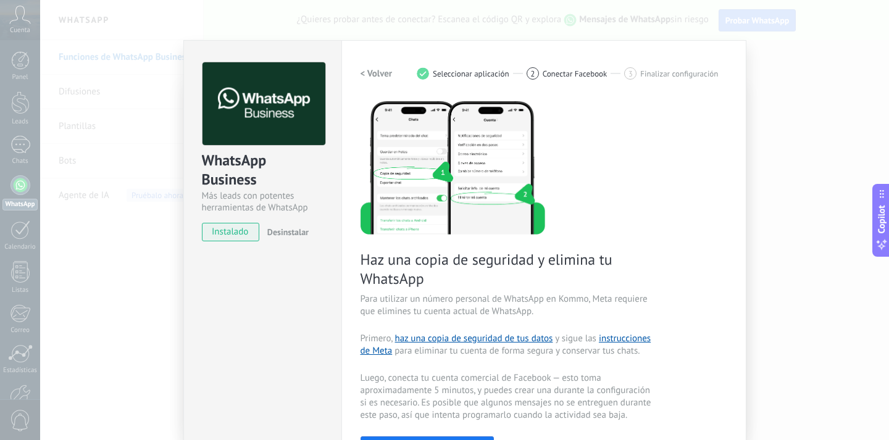 This screenshot has height=440, width=889. I want to click on span: Luego, conecta tu cuenta comercial de Facebook — esto toma aproximadamente 5 minutos, y puedes cr..., so click(508, 397).